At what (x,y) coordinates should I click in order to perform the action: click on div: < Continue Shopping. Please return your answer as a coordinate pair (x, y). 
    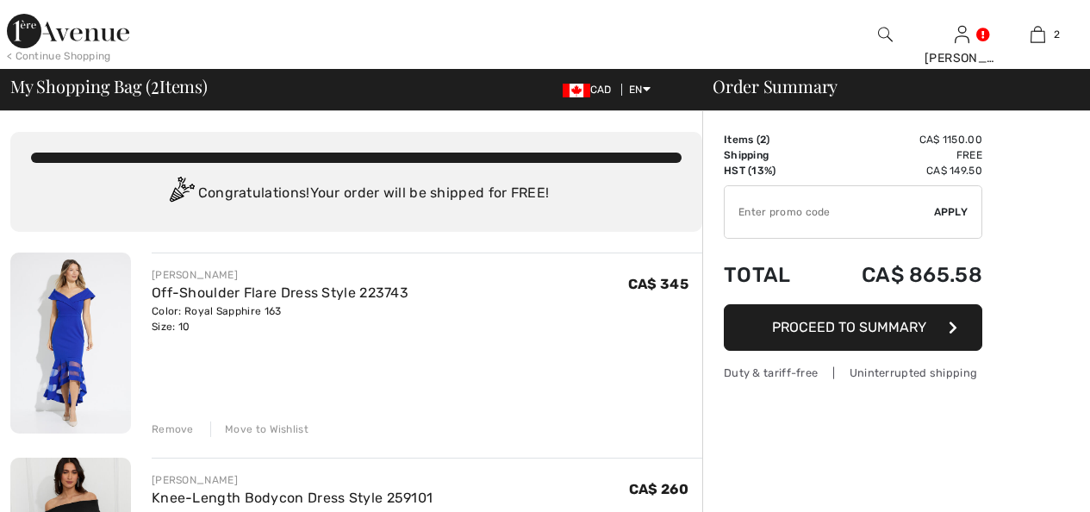
    Looking at the image, I should click on (59, 56).